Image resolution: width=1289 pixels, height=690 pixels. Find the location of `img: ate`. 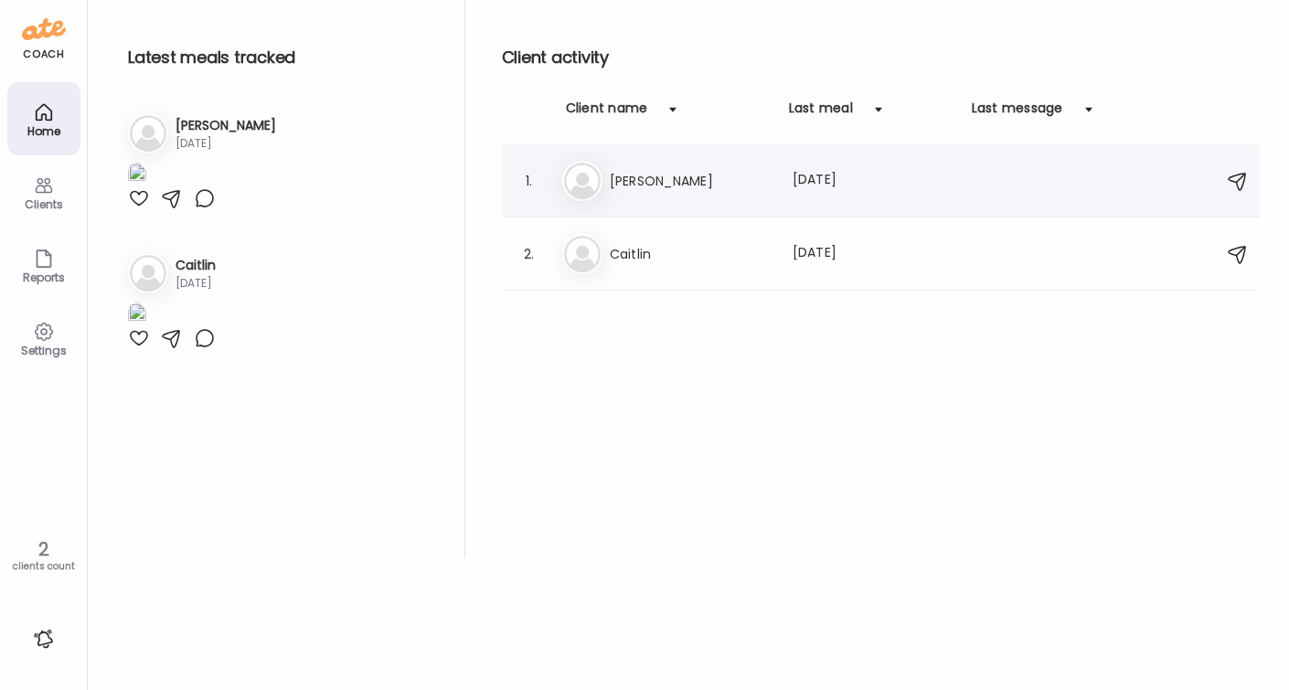

img: ate is located at coordinates (44, 29).